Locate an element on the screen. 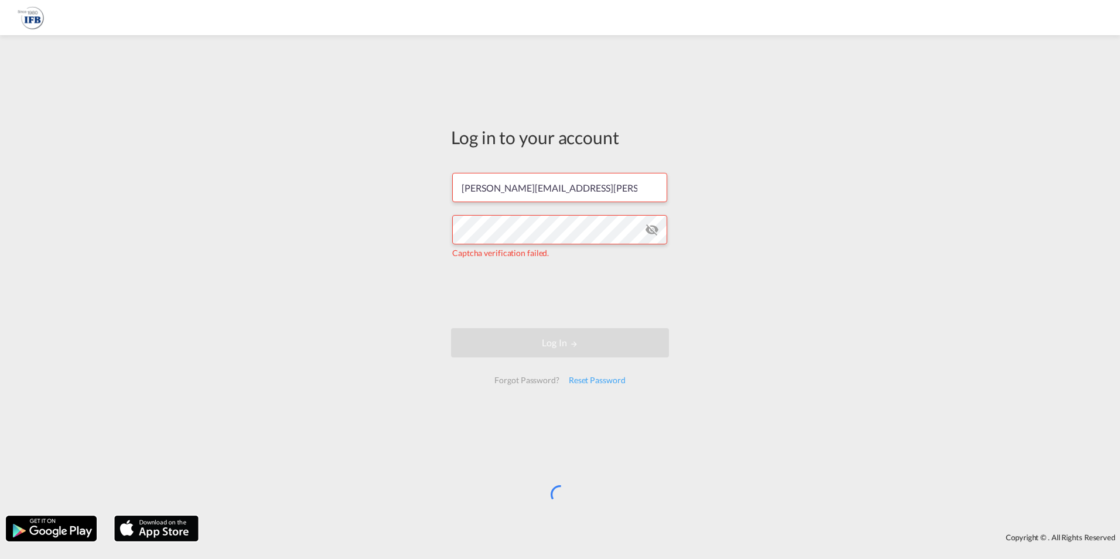 The image size is (1120, 559). button: LOGIN is located at coordinates (560, 343).